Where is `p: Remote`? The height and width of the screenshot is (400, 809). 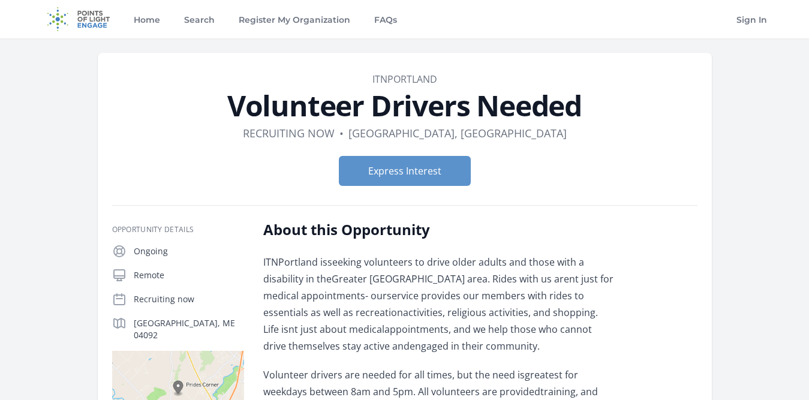 p: Remote is located at coordinates (189, 275).